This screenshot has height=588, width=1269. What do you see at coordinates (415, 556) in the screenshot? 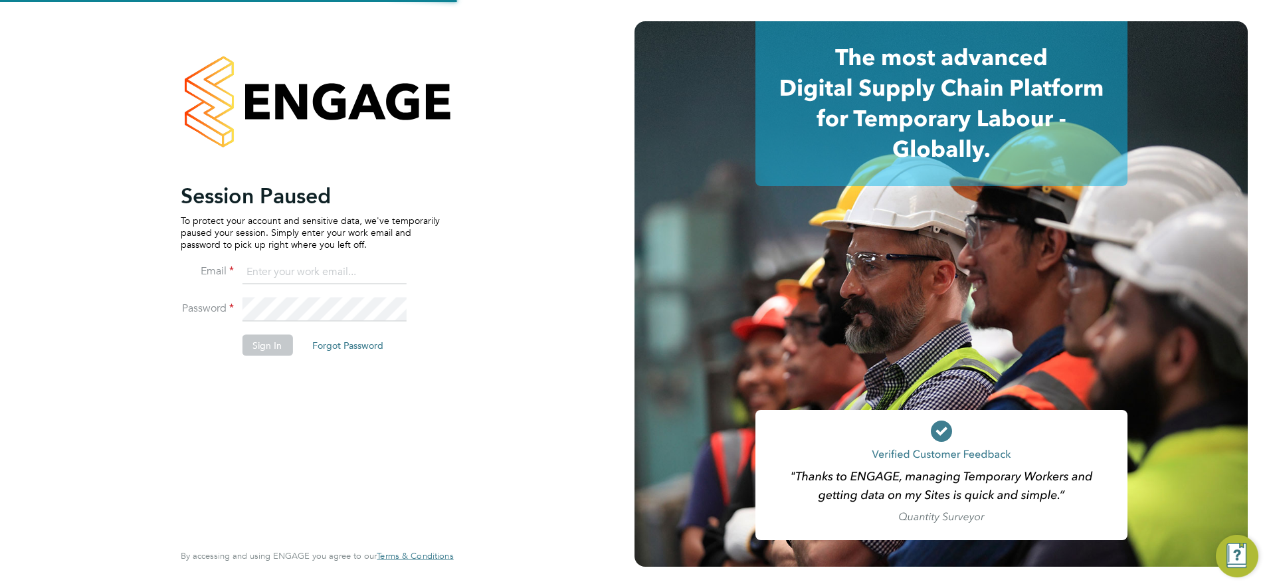
I see `a: Terms & Conditions` at bounding box center [415, 556].